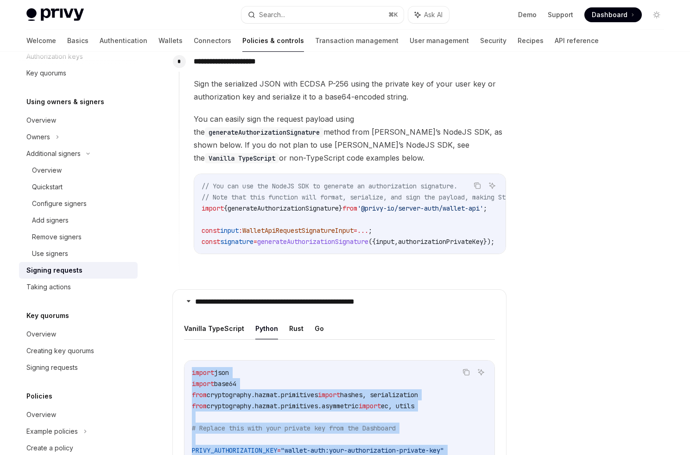 The image size is (690, 455). I want to click on span: Dashboard, so click(609, 15).